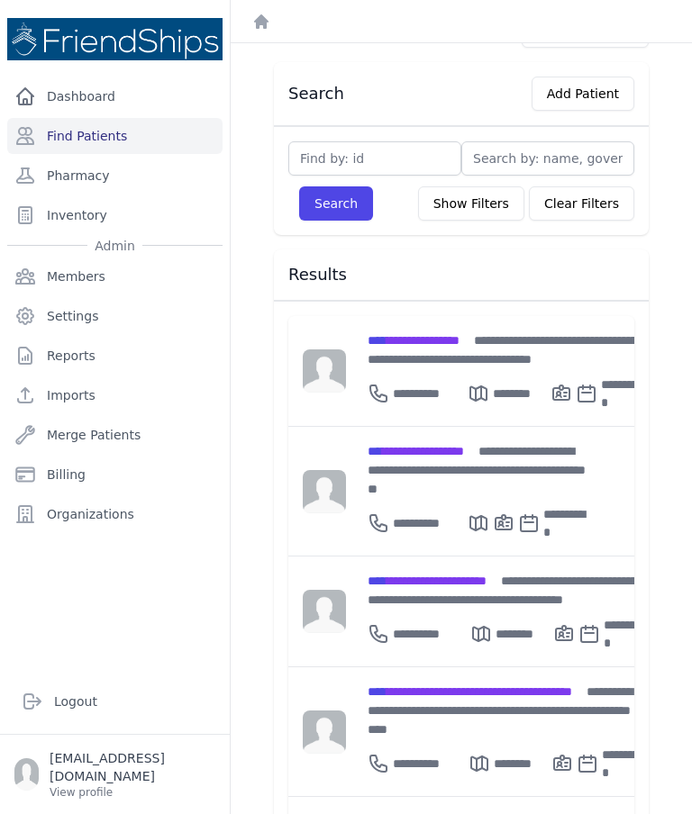 The width and height of the screenshot is (692, 814). I want to click on input: Search by: name, government id or phone, so click(548, 159).